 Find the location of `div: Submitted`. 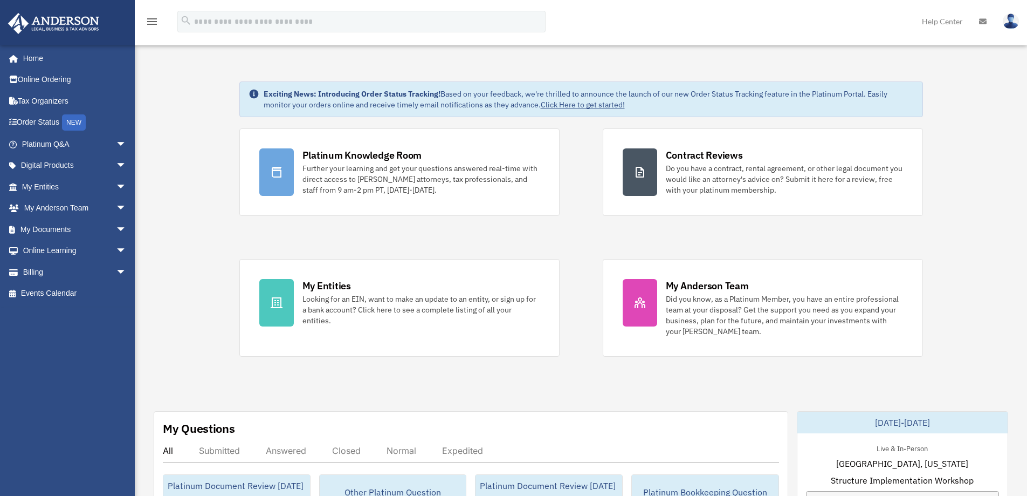

div: Submitted is located at coordinates (220, 450).